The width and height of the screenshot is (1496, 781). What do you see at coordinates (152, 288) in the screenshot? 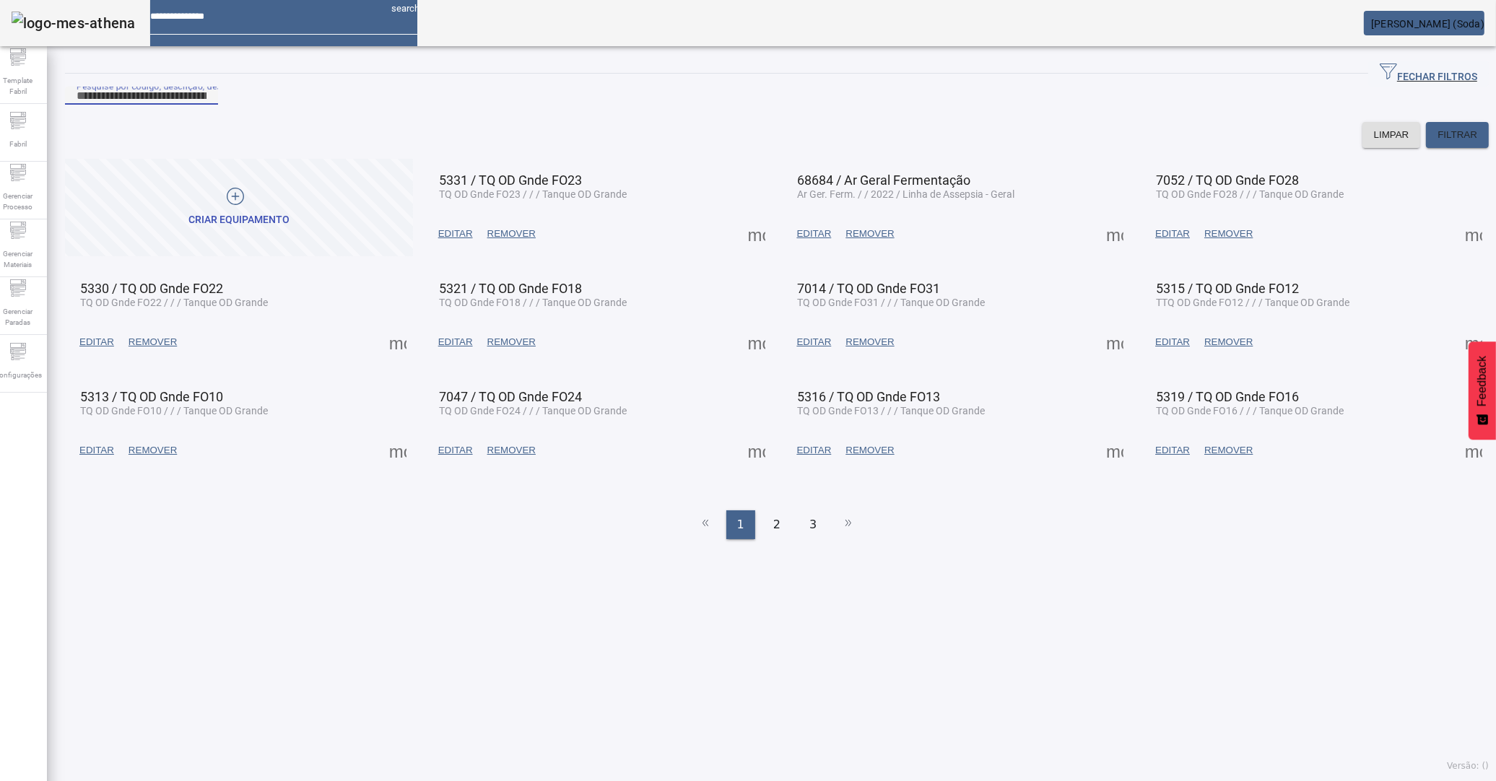
I see `span: 5330 / TQ OD Gnde FO22` at bounding box center [152, 288].